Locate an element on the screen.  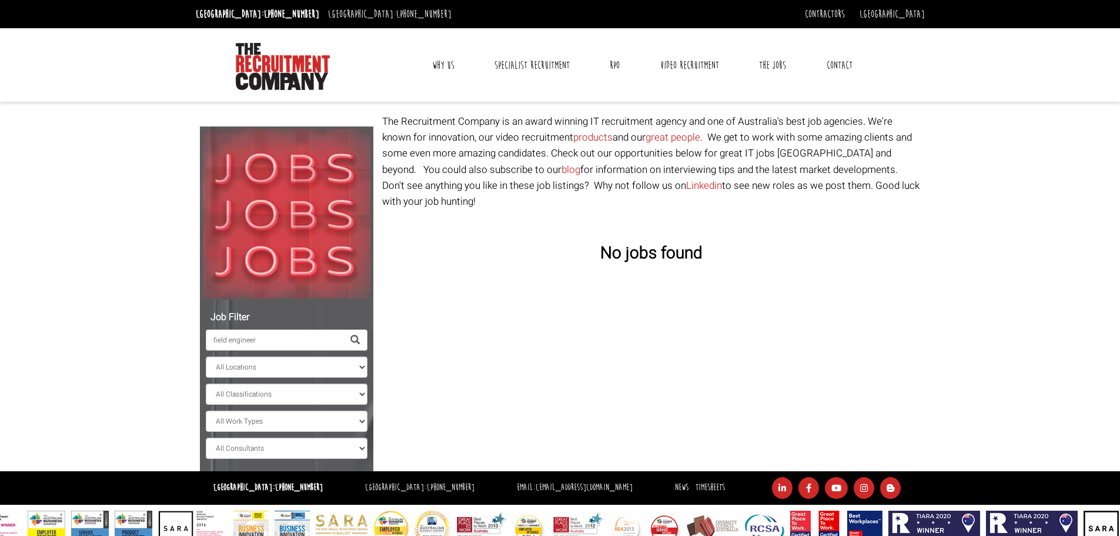
a: RPO is located at coordinates (614, 65).